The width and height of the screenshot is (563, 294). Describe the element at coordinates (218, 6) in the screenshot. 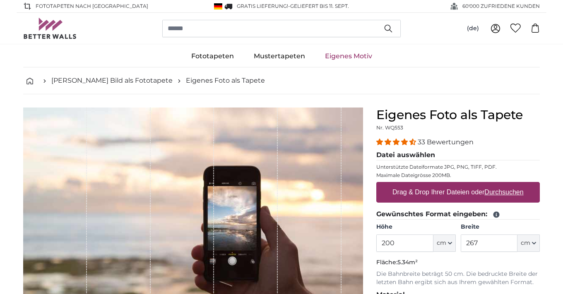

I see `img: Deutschland` at that location.